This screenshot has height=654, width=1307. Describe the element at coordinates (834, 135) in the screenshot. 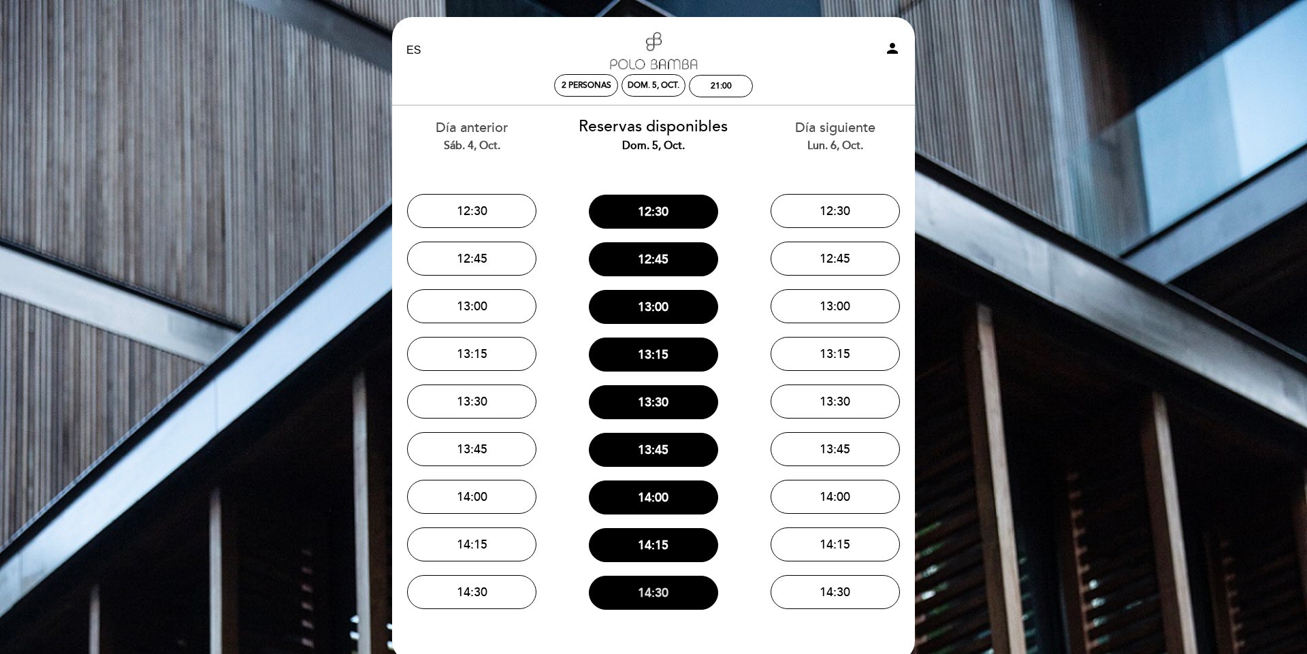

I see `div: Día siguiente` at that location.